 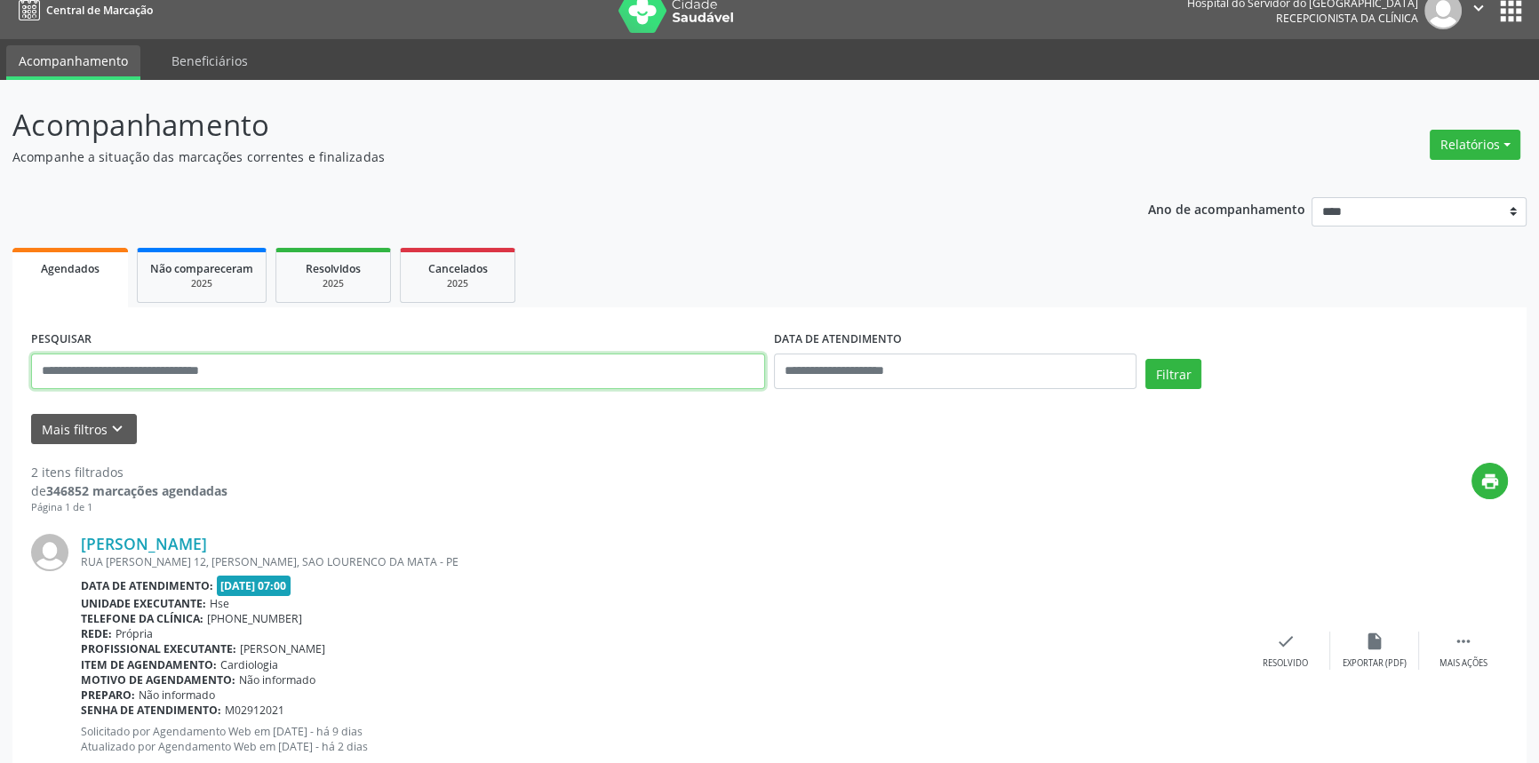 I want to click on strong: 346852 marcações agendadas, so click(x=137, y=490).